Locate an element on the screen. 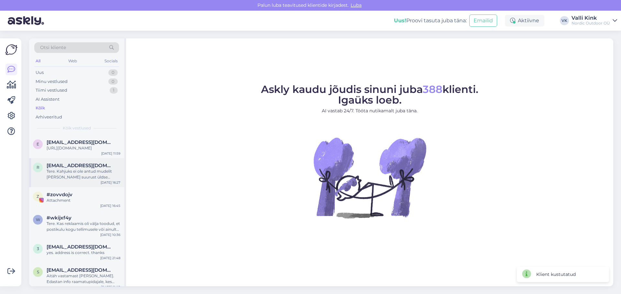  span: 3 is located at coordinates (38, 249).